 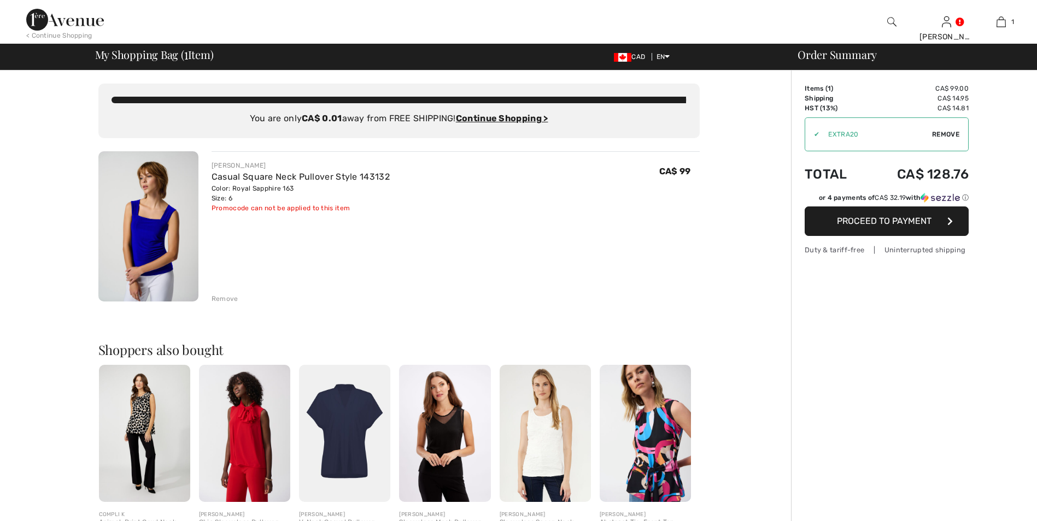 What do you see at coordinates (321, 118) in the screenshot?
I see `strong: CA$ 0.01` at bounding box center [321, 118].